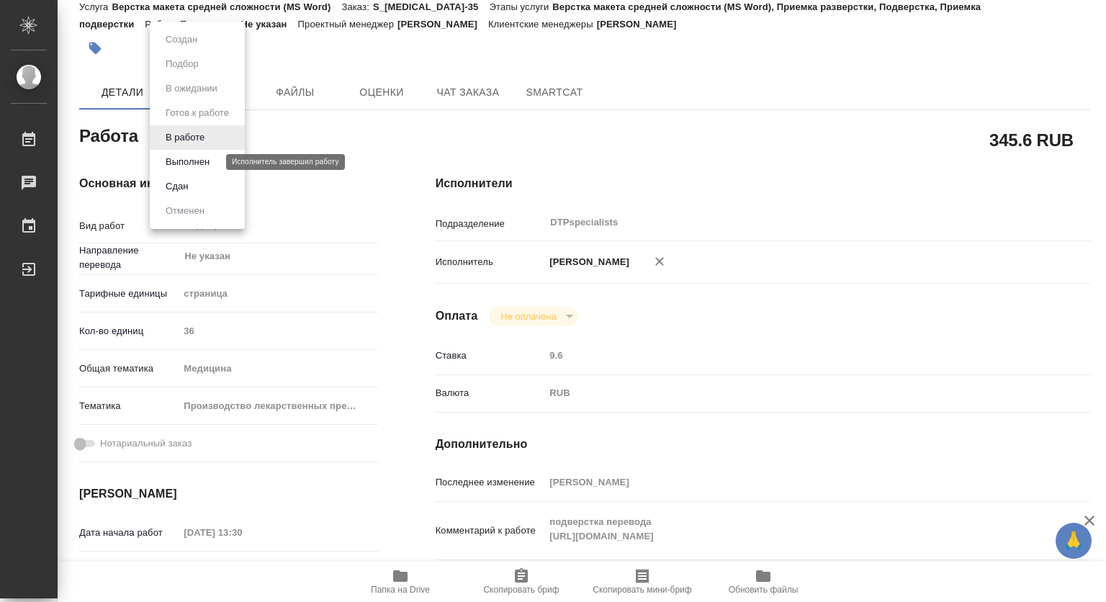 The height and width of the screenshot is (602, 1106). Describe the element at coordinates (185, 211) in the screenshot. I see `button: Отменен` at that location.